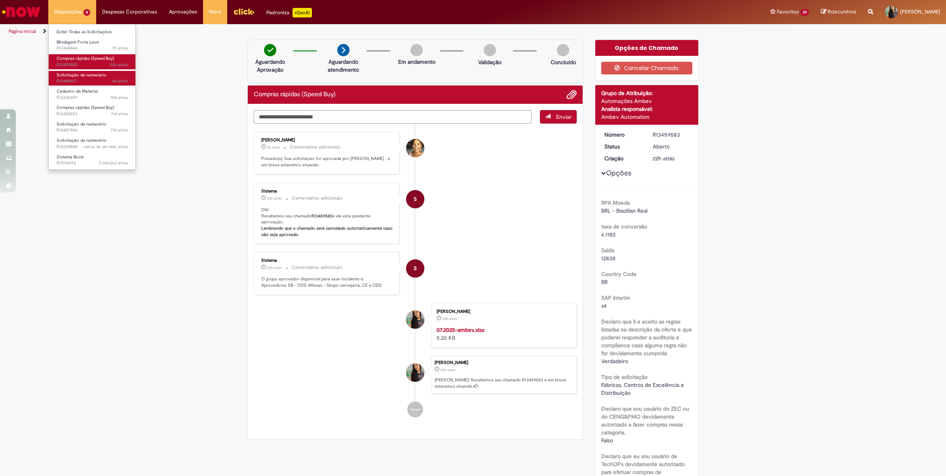 The height and width of the screenshot is (476, 946). What do you see at coordinates (607, 440) in the screenshot?
I see `span: Falso` at bounding box center [607, 440].